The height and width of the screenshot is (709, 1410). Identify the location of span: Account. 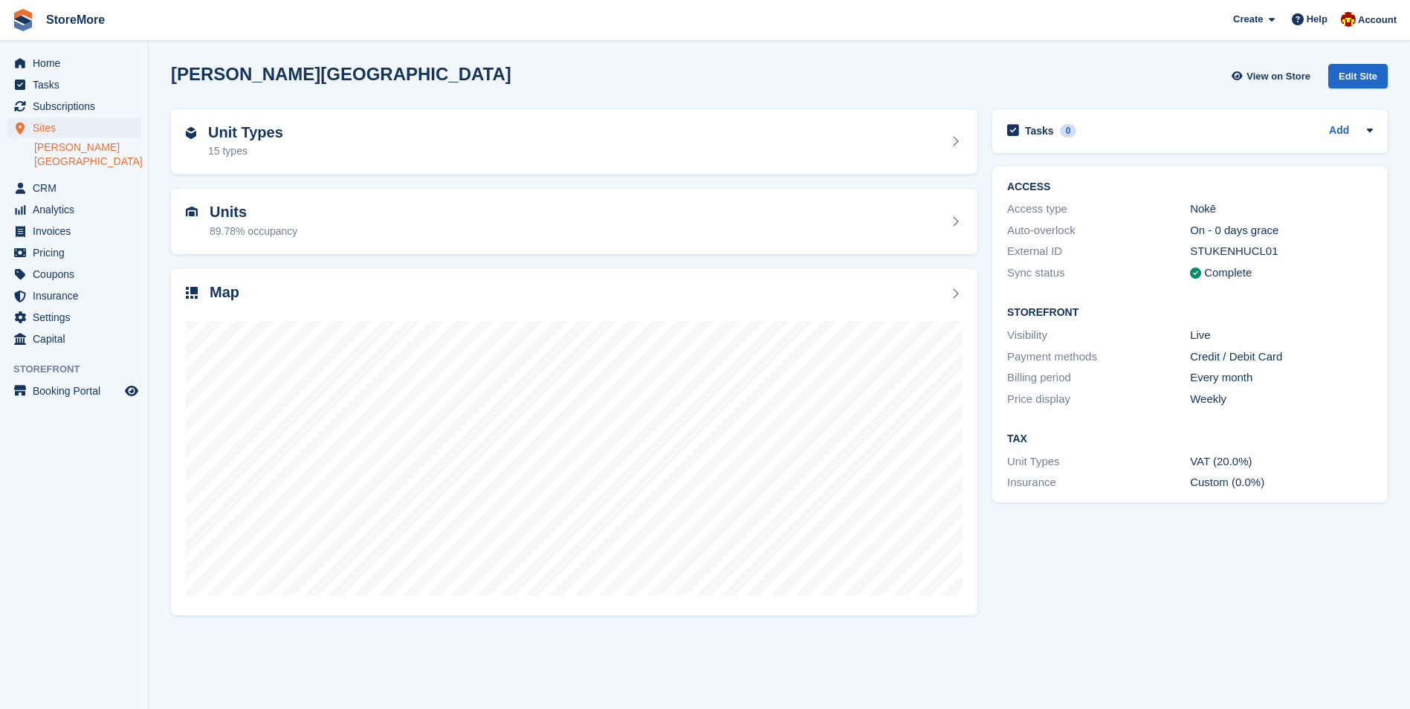
(1378, 20).